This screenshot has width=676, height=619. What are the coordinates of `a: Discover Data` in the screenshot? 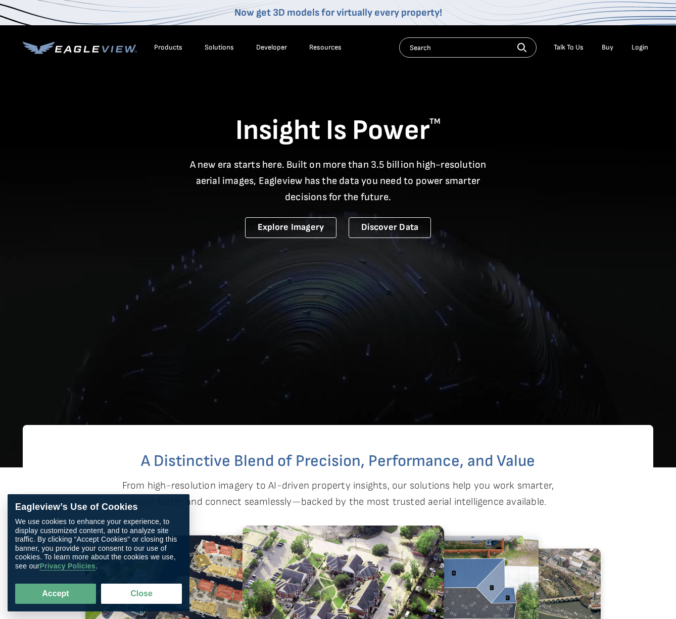 It's located at (390, 227).